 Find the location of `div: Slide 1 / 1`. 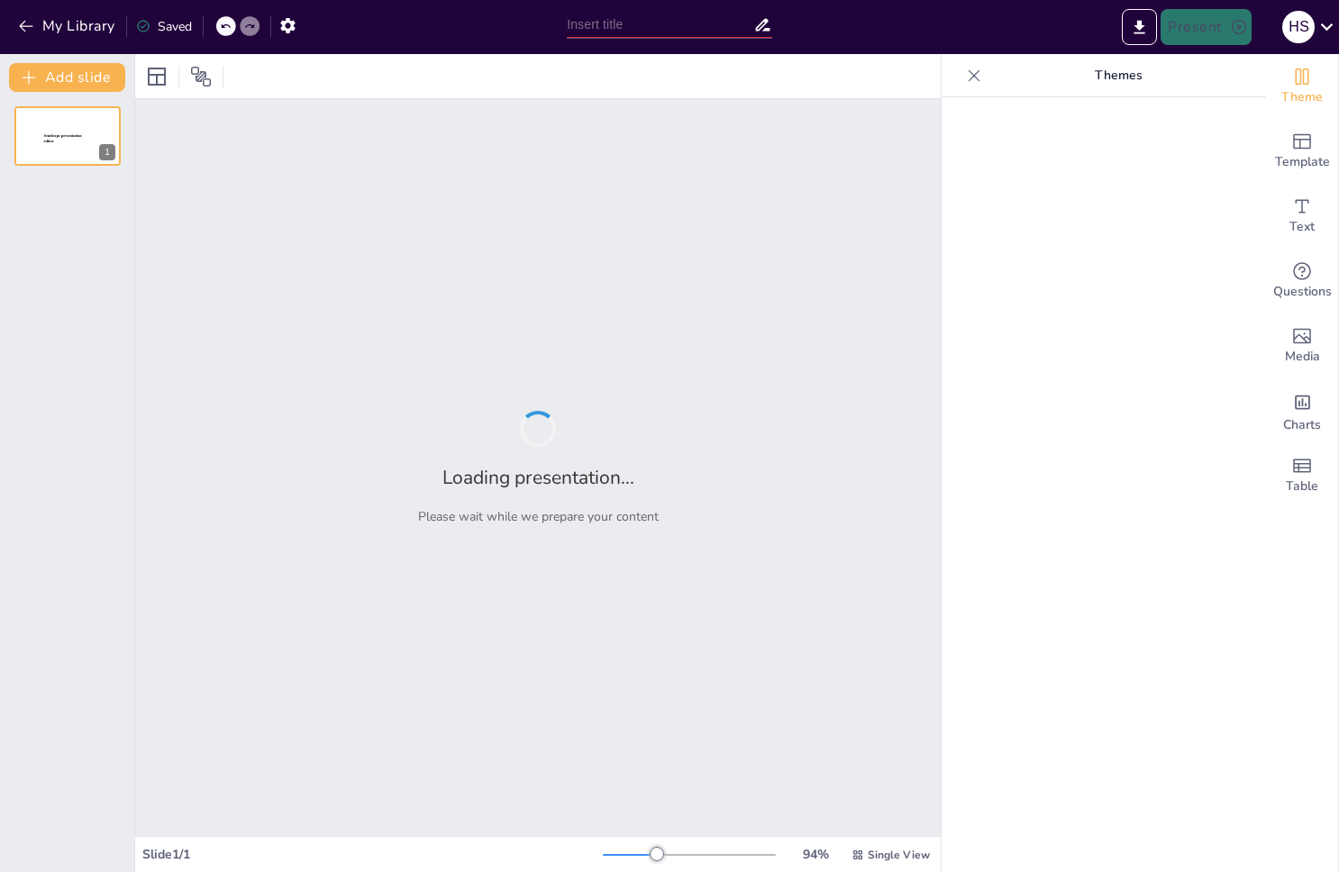

div: Slide 1 / 1 is located at coordinates (372, 854).